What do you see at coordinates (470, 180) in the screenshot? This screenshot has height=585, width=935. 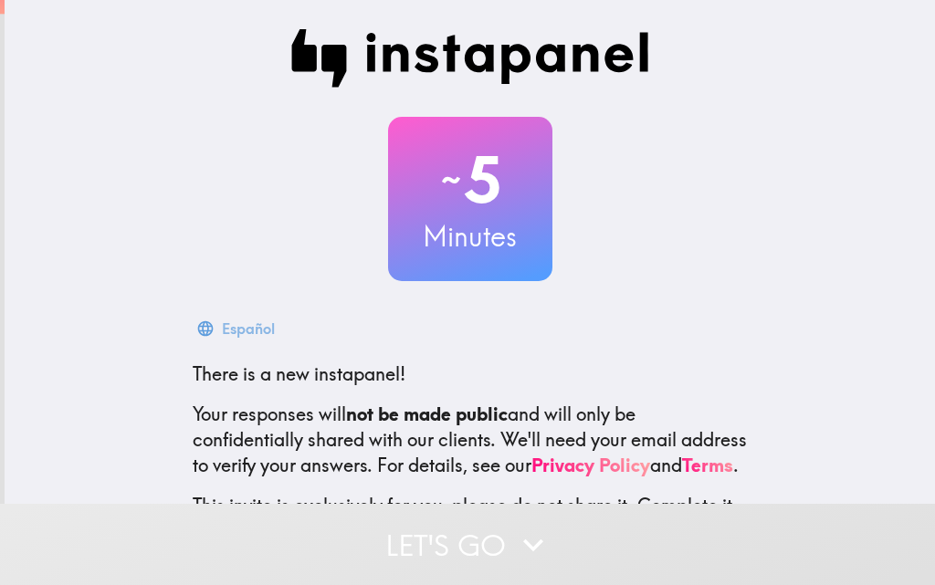 I see `h2: 5` at bounding box center [470, 180].